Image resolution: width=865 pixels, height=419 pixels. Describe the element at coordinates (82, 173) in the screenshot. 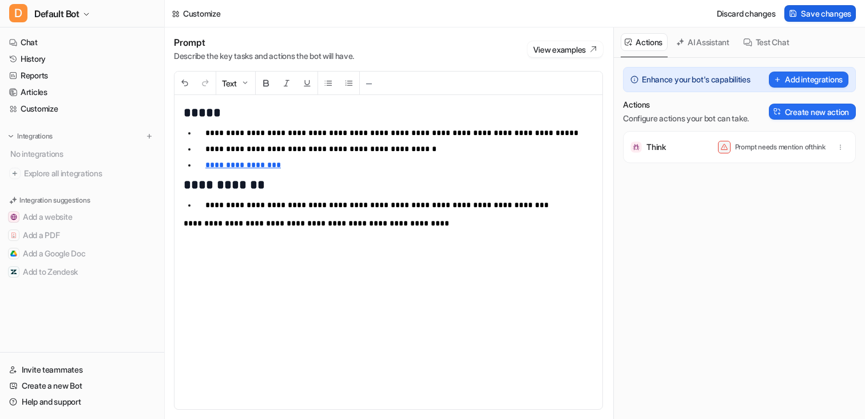

I see `a: Explore all integrations` at that location.